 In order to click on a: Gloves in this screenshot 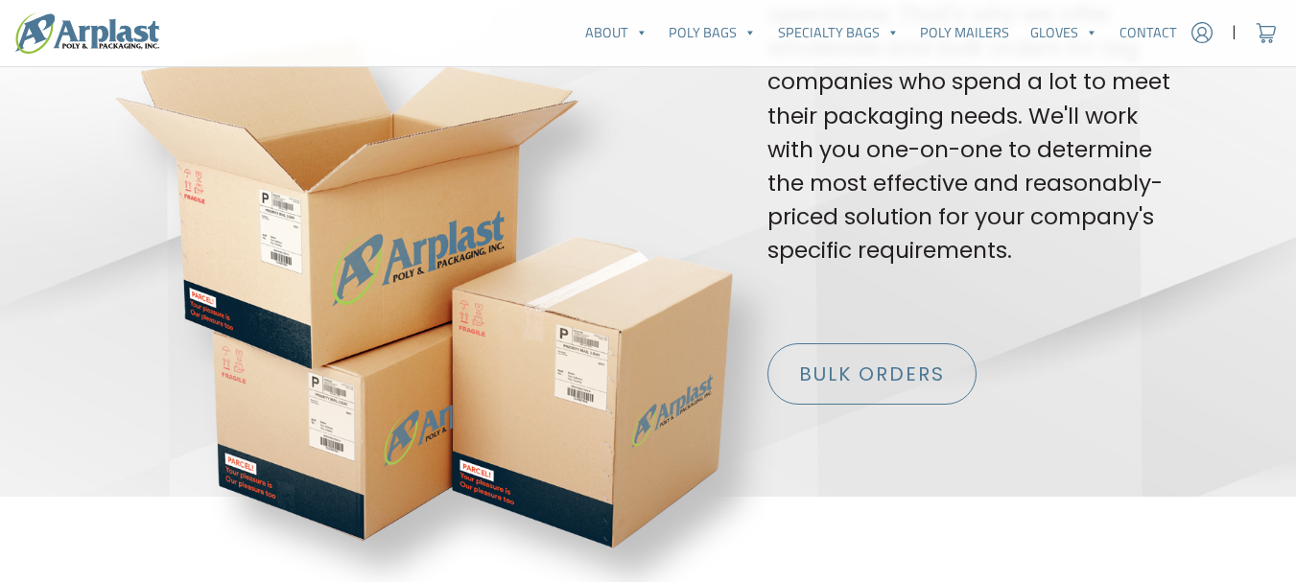, I will do `click(1064, 33)`.